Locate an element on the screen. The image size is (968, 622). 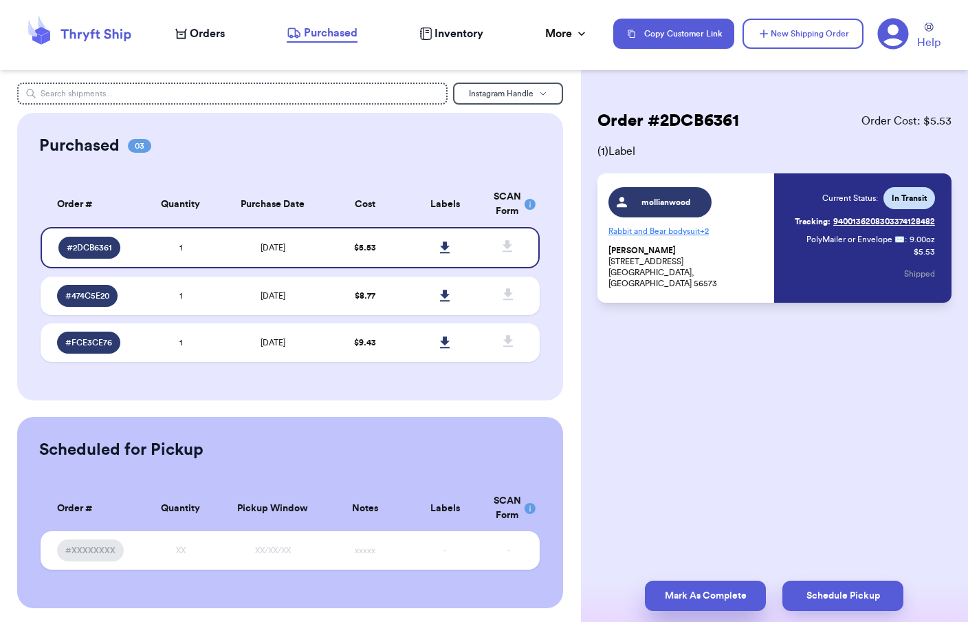
span: # FCE3CE76 is located at coordinates (89, 343).